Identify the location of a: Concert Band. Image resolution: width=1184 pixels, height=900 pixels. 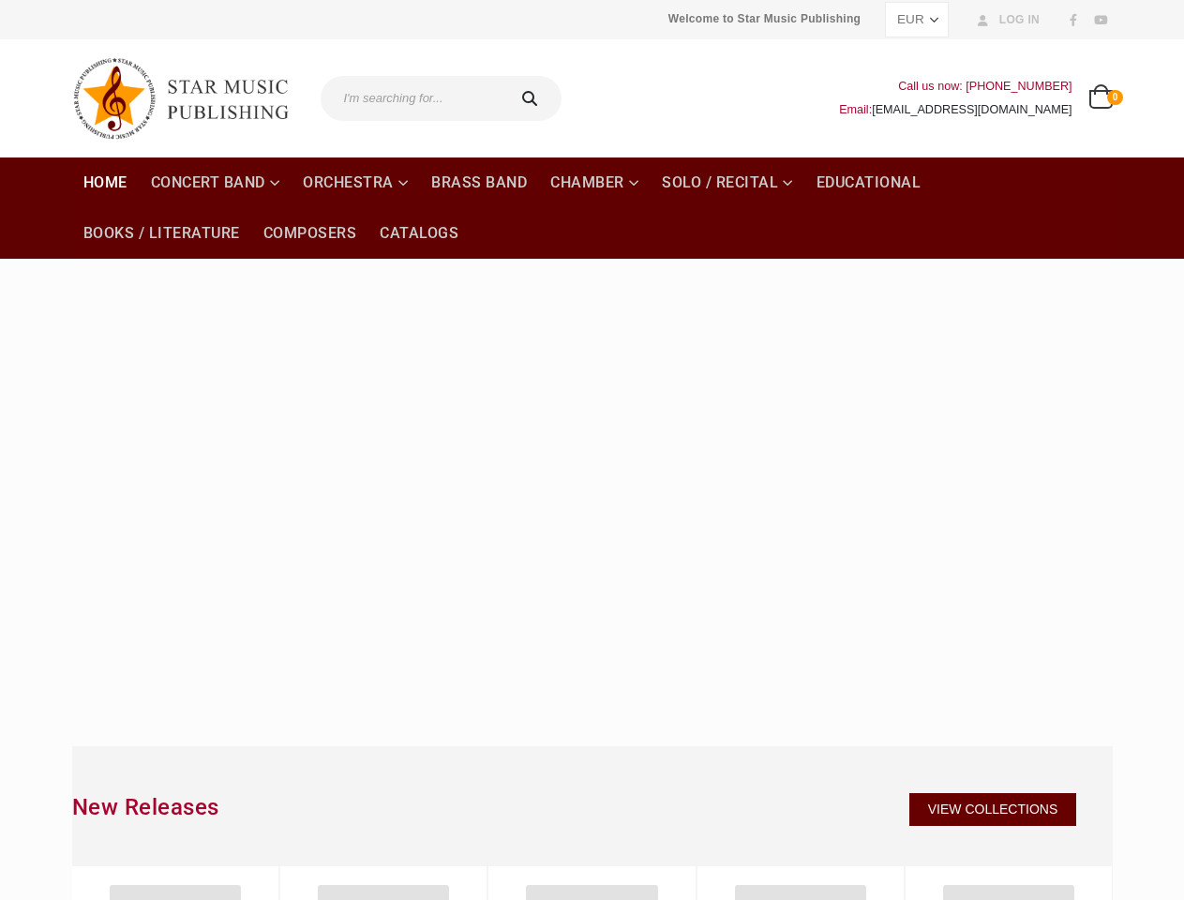
(216, 183).